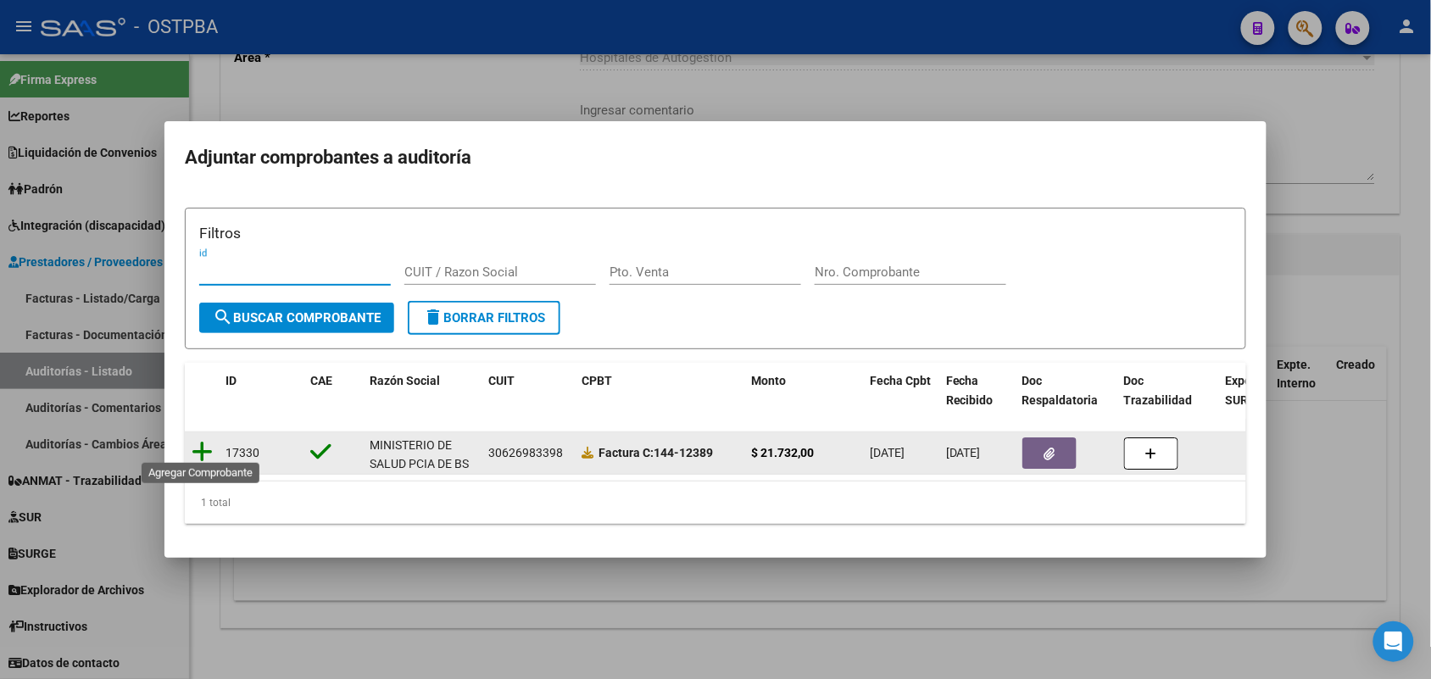 The image size is (1431, 679). What do you see at coordinates (783, 453) in the screenshot?
I see `strong: $ 21.732,00` at bounding box center [783, 453].